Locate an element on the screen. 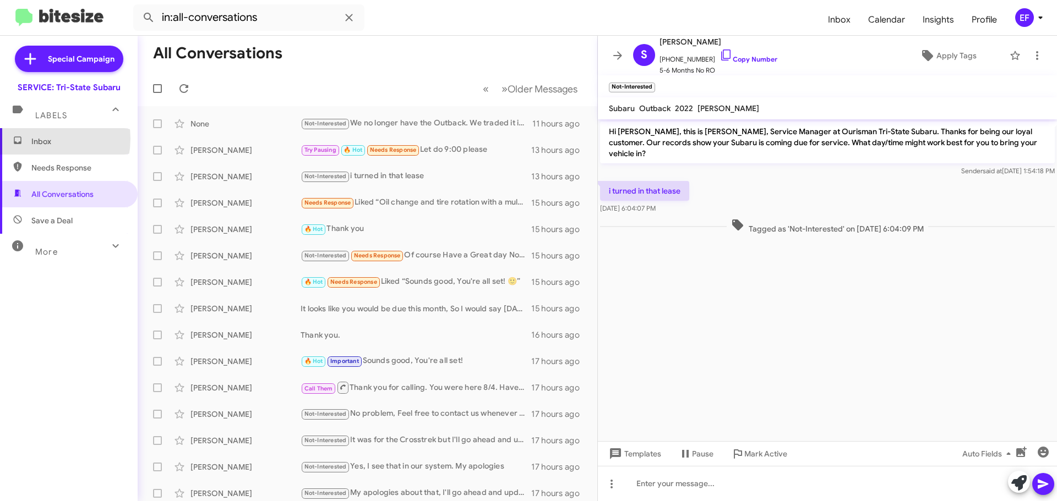 This screenshot has height=501, width=1057. span: 2022 is located at coordinates (683, 108).